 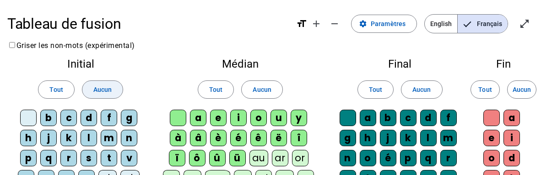 I want to click on h2: Final, so click(x=400, y=64).